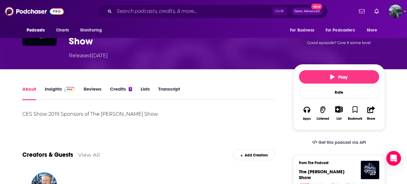 This screenshot has width=407, height=184. I want to click on a: Charts, so click(63, 30).